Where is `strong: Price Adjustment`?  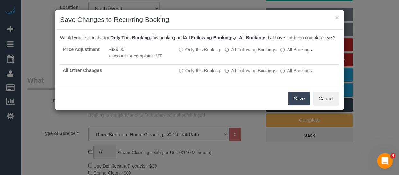
strong: Price Adjustment is located at coordinates (81, 50).